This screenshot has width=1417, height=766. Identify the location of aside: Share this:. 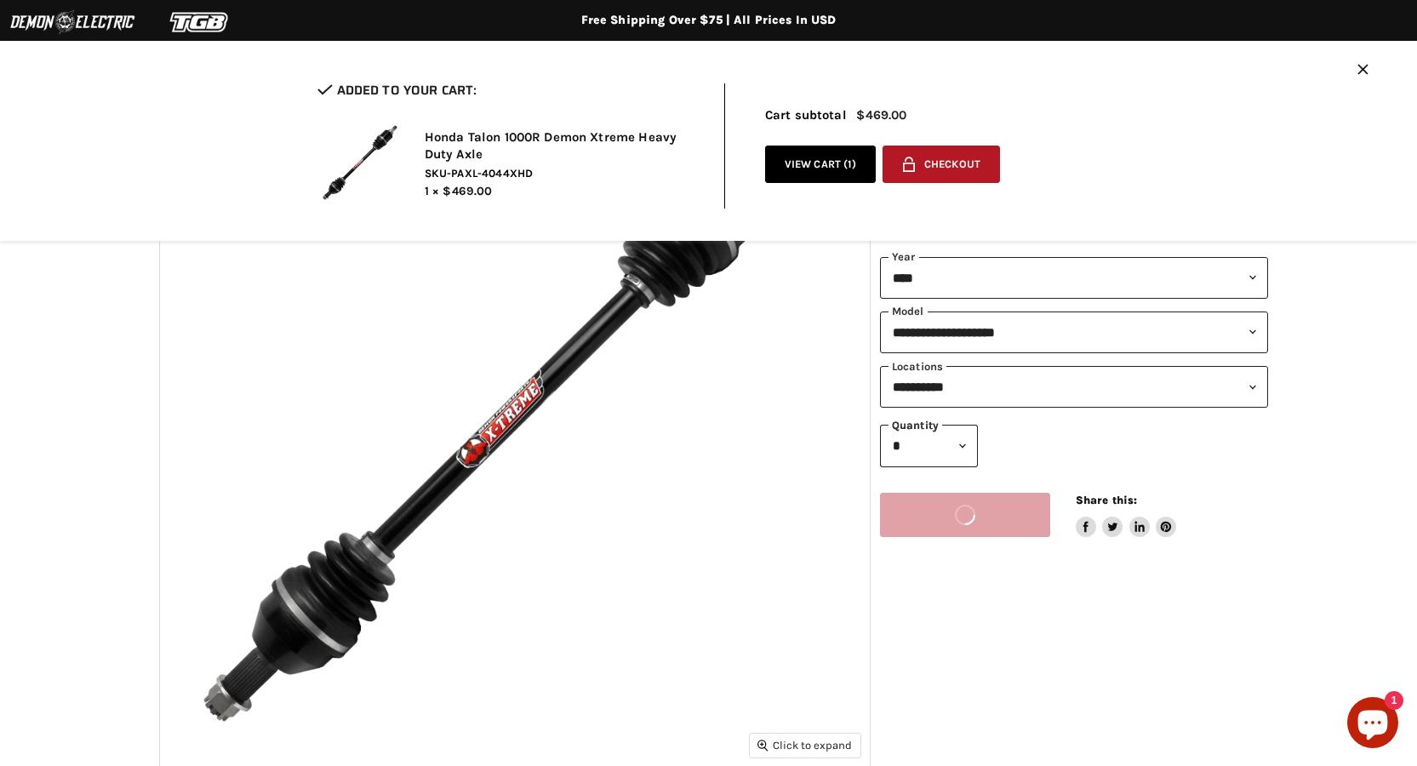
(1126, 515).